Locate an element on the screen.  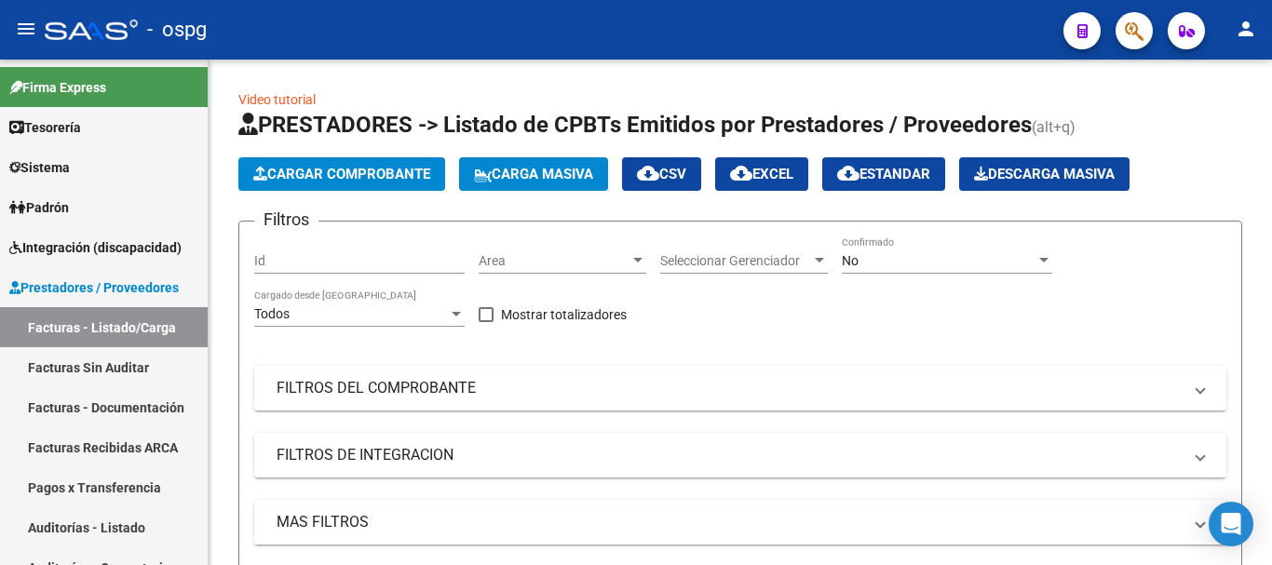
span: Estandar is located at coordinates (883, 174).